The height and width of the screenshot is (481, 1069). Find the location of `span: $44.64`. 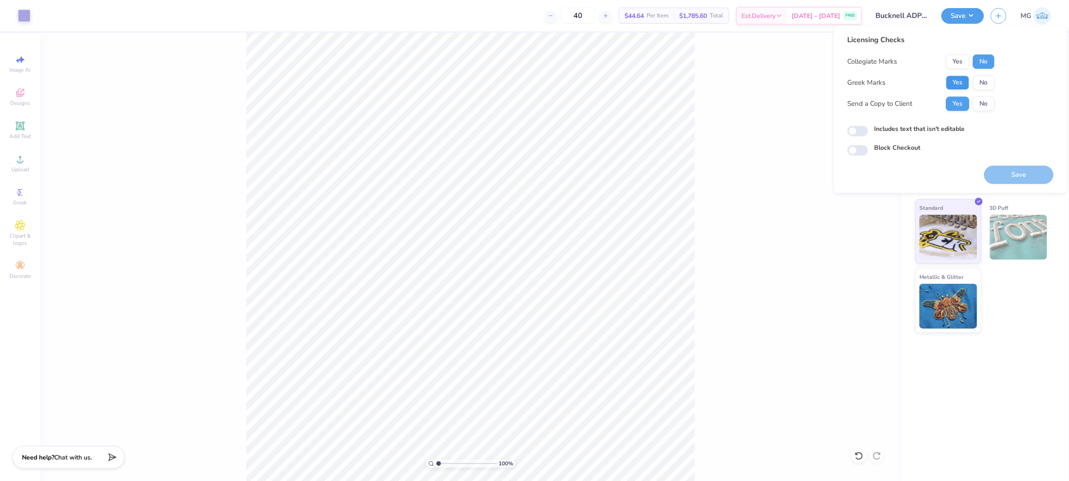

span: $44.64 is located at coordinates (634, 16).